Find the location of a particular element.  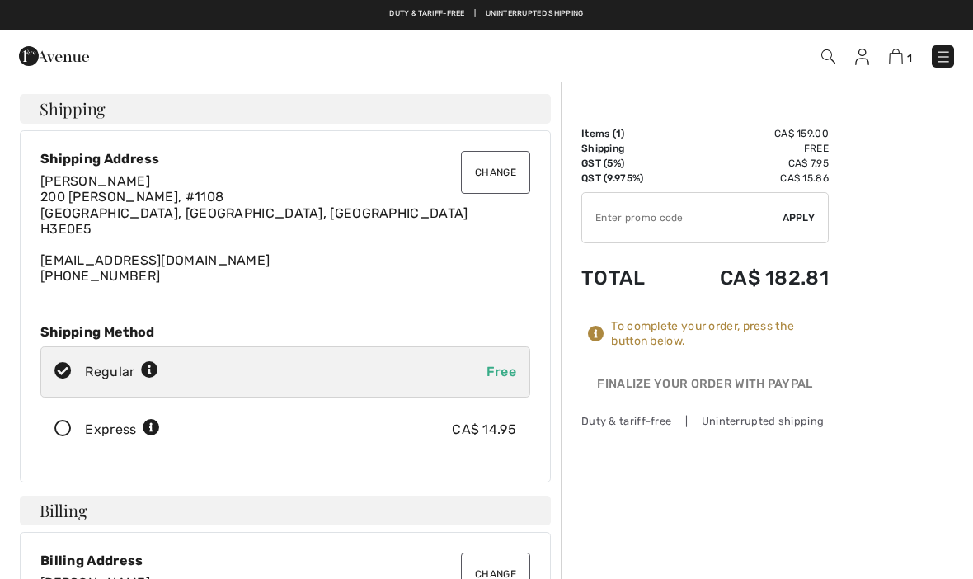

img: My Info is located at coordinates (862, 57).